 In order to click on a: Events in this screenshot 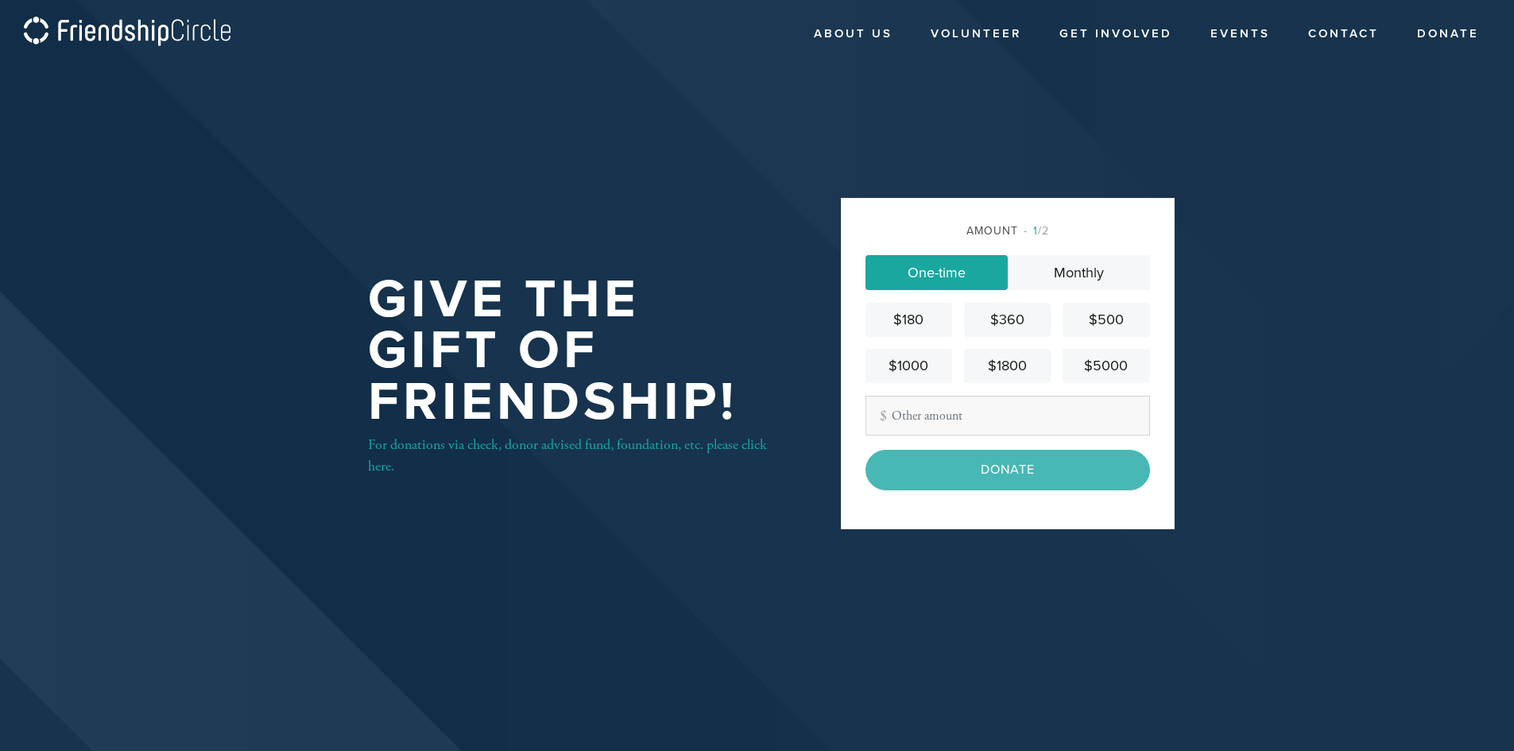, I will do `click(1240, 34)`.